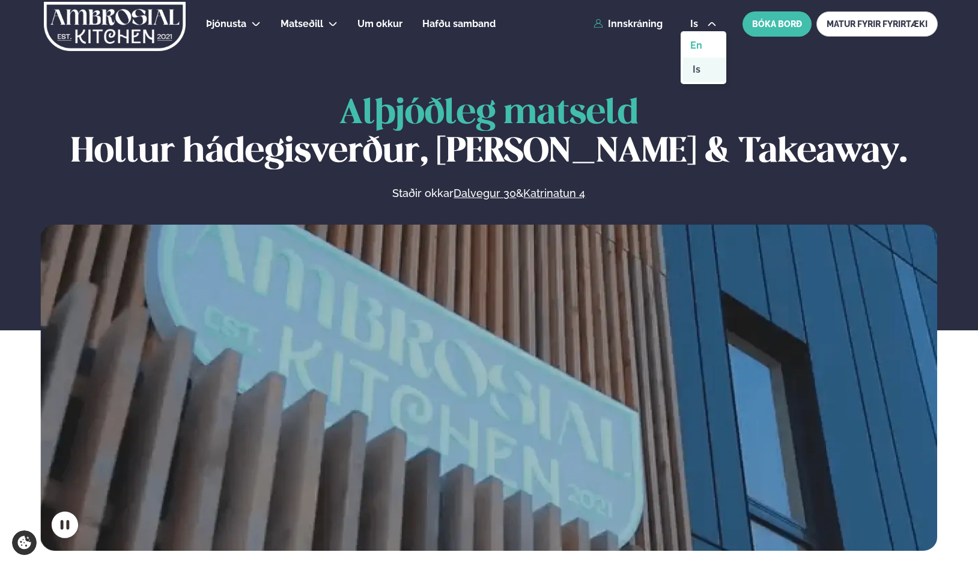 Image resolution: width=978 pixels, height=567 pixels. Describe the element at coordinates (485, 193) in the screenshot. I see `a: Dalvegur 30` at that location.